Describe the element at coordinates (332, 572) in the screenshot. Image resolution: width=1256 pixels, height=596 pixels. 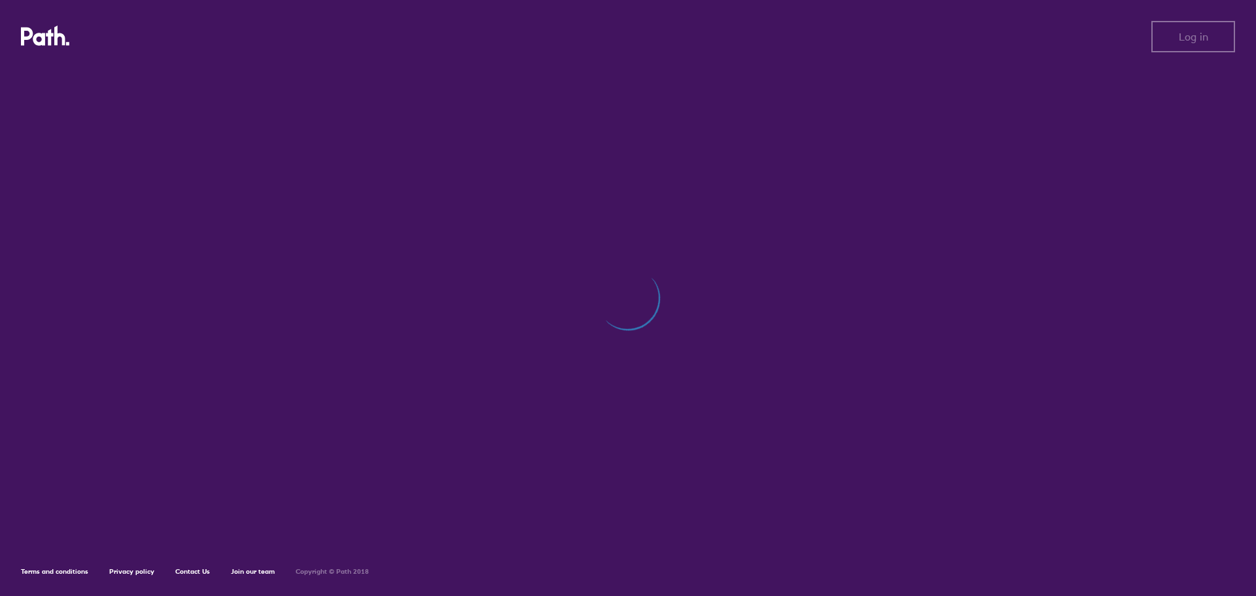
I see `h6: Copyright © Path 2018` at that location.